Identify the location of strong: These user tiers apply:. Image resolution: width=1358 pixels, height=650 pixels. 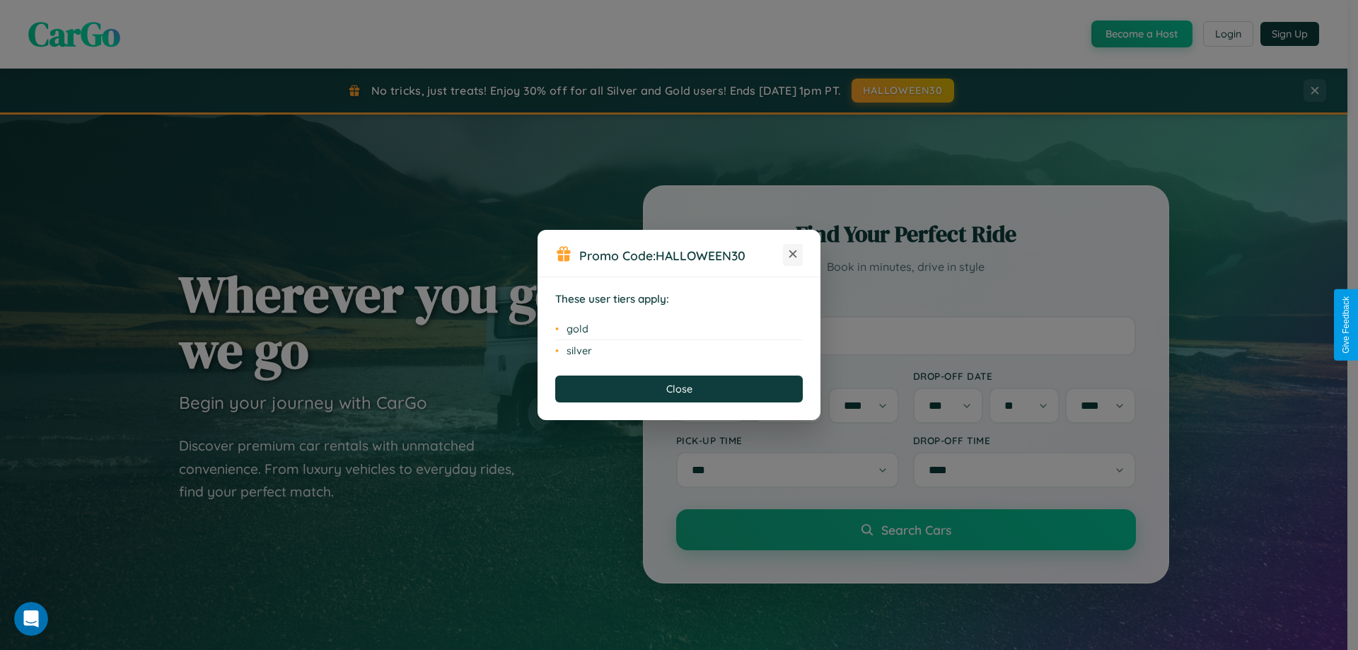
(612, 298).